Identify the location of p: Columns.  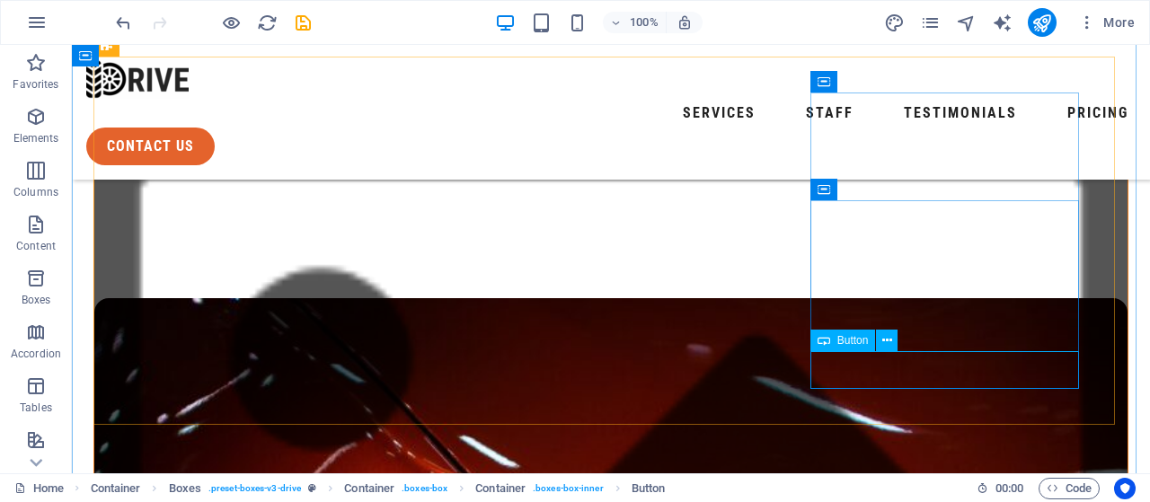
(36, 192).